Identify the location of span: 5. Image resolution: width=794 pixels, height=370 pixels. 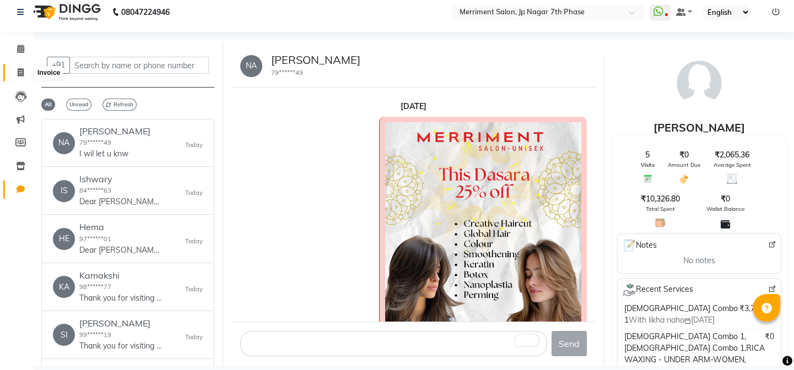
(647, 155).